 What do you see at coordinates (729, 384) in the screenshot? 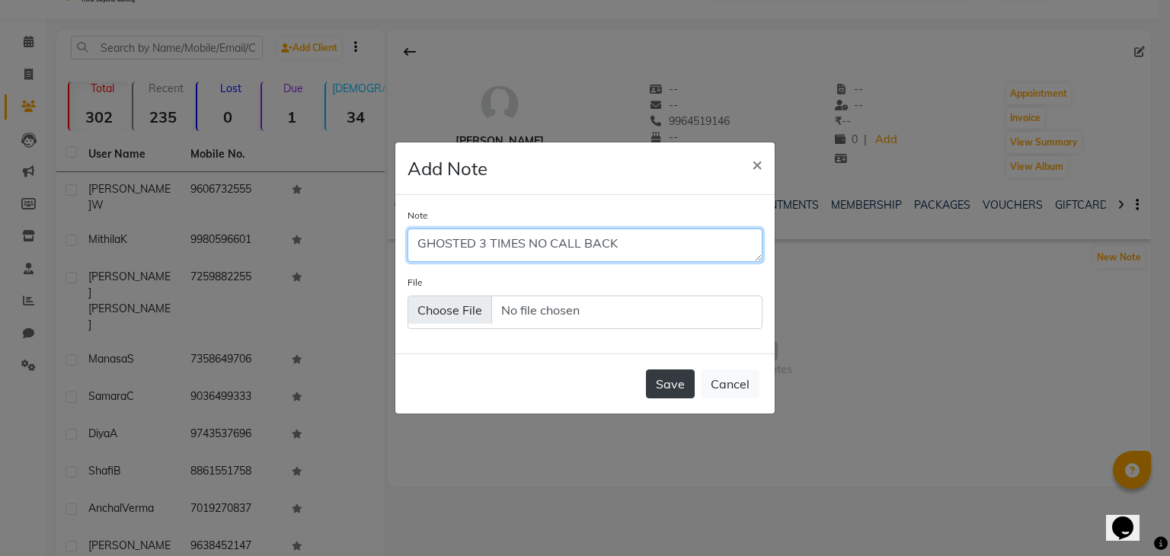
I see `button: Cancel` at bounding box center [729, 384].